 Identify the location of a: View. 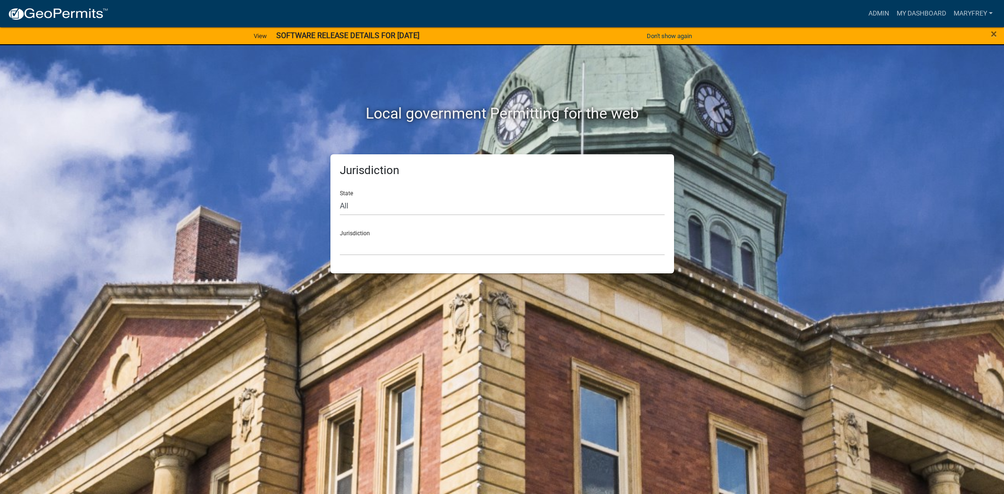
(260, 36).